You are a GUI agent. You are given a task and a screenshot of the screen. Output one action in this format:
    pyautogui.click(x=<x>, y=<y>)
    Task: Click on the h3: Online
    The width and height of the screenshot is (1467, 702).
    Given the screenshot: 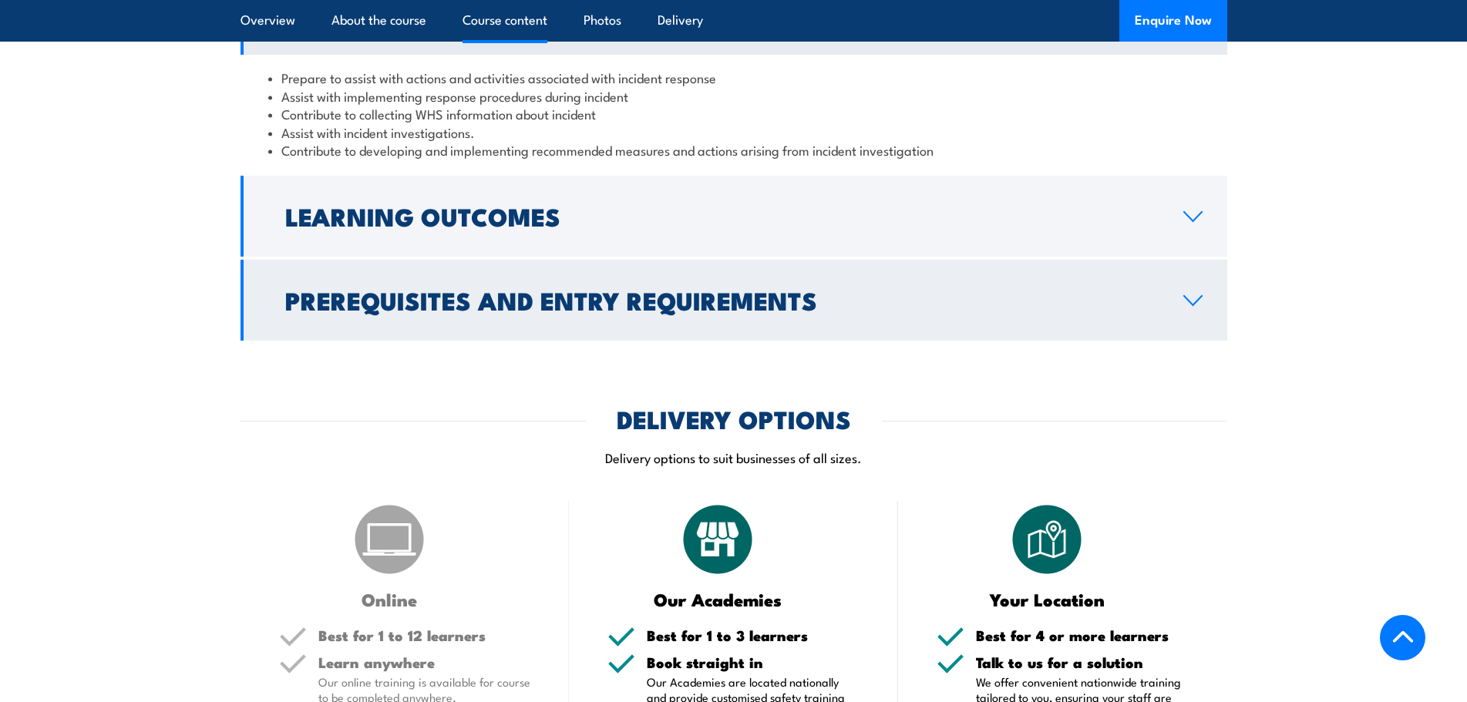 What is the action you would take?
    pyautogui.click(x=389, y=599)
    